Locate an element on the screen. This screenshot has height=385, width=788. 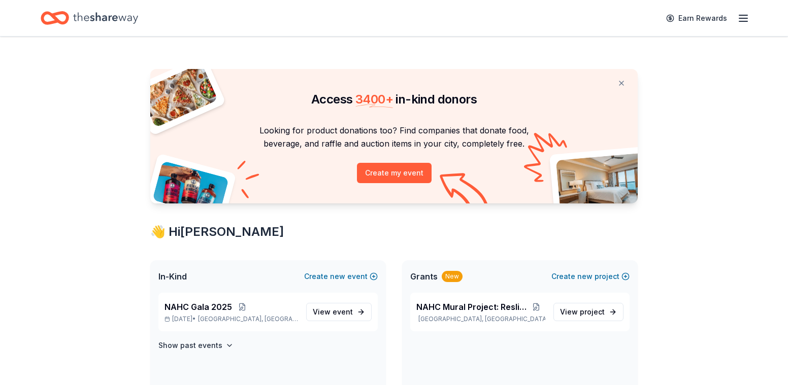
span: 3400 + is located at coordinates (374, 99).